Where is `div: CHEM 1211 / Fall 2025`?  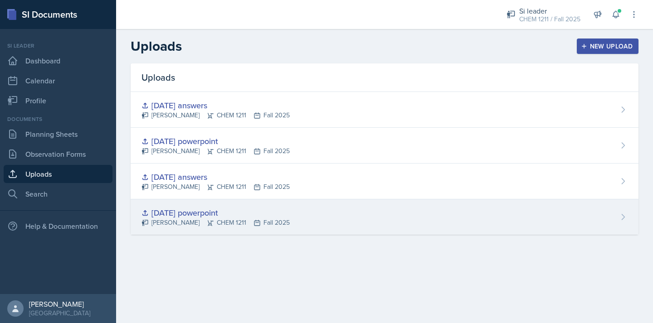
div: CHEM 1211 / Fall 2025 is located at coordinates (550, 19).